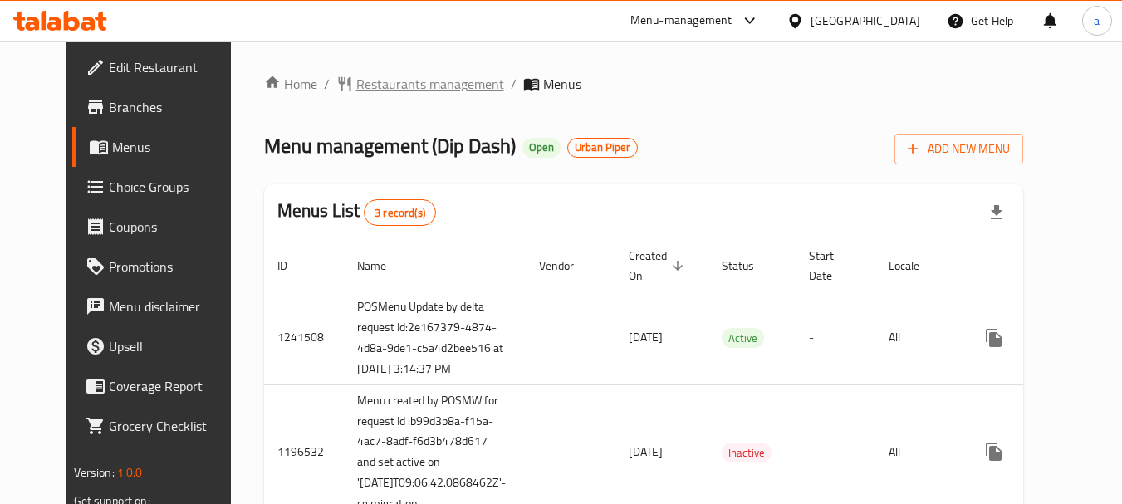  I want to click on button: Add New Menu, so click(959, 149).